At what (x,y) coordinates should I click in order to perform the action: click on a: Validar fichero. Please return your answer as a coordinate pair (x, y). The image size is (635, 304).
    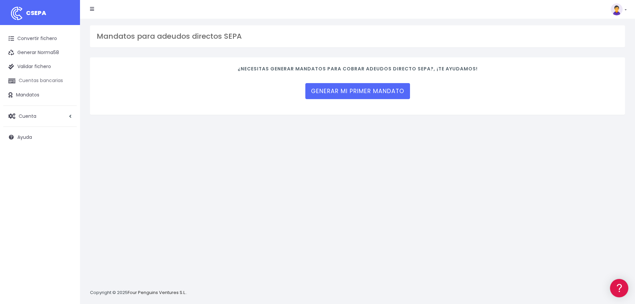
    Looking at the image, I should click on (40, 67).